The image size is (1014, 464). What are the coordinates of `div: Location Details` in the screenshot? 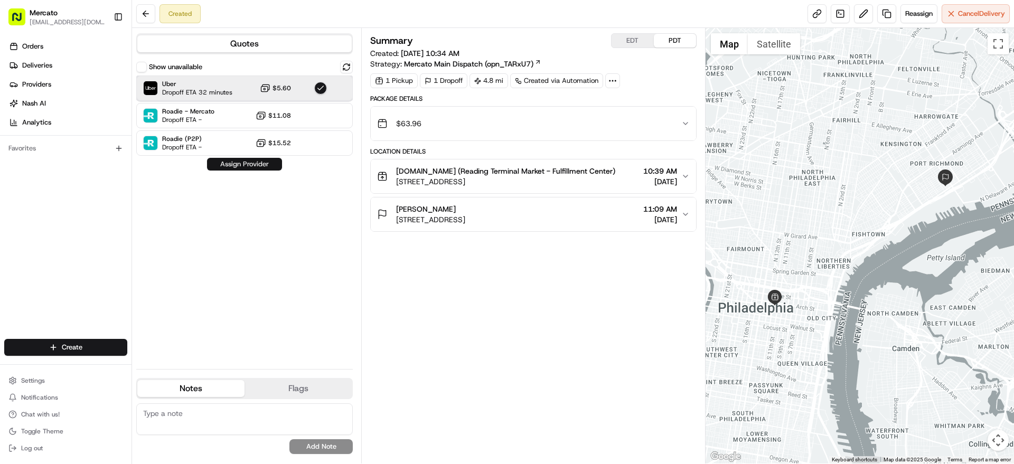 It's located at (533, 152).